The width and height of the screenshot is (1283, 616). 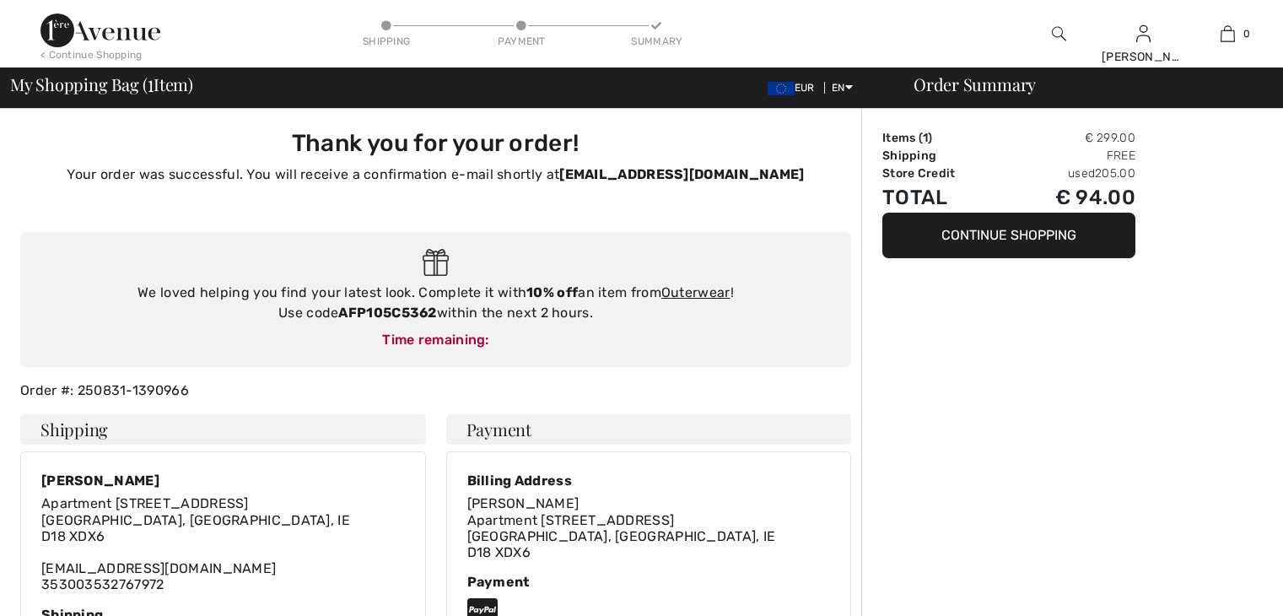 I want to click on h3: Thank you for your order!, so click(x=435, y=143).